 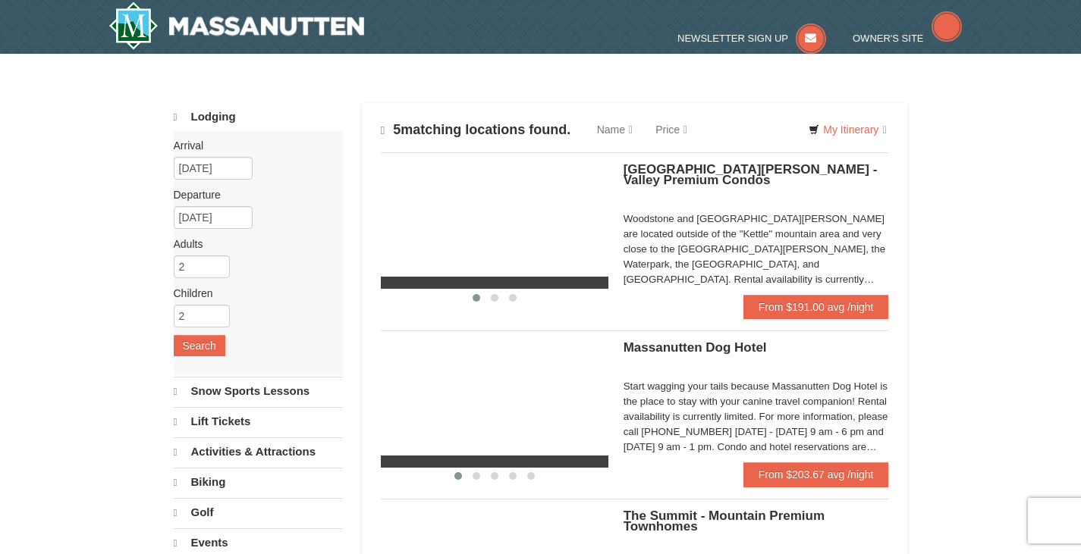 What do you see at coordinates (253, 294) in the screenshot?
I see `label: Children` at bounding box center [253, 294].